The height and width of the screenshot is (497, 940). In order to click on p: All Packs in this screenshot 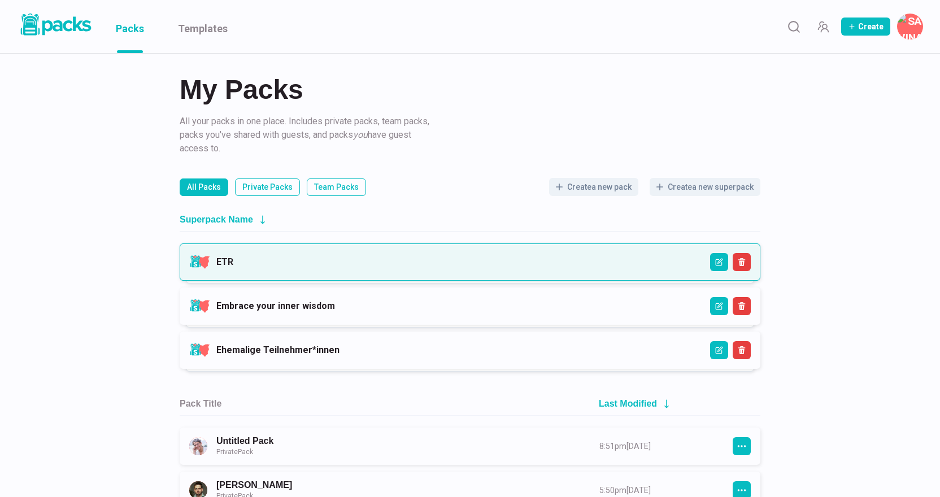, I will do `click(204, 187)`.